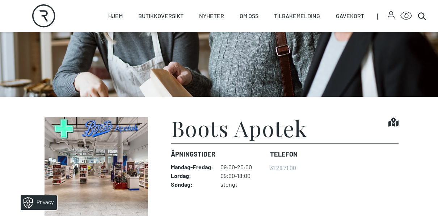 The width and height of the screenshot is (438, 216). Describe the element at coordinates (406, 16) in the screenshot. I see `button: Open Accessibility Menu` at that location.